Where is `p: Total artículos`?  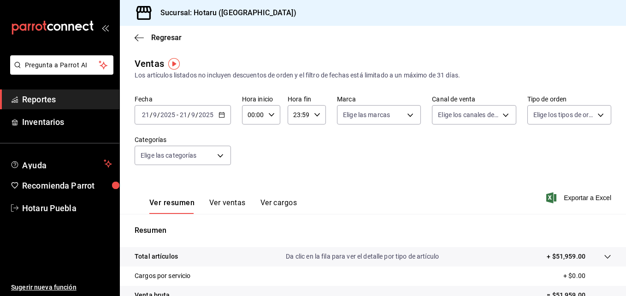
p: Total artículos is located at coordinates (156, 256).